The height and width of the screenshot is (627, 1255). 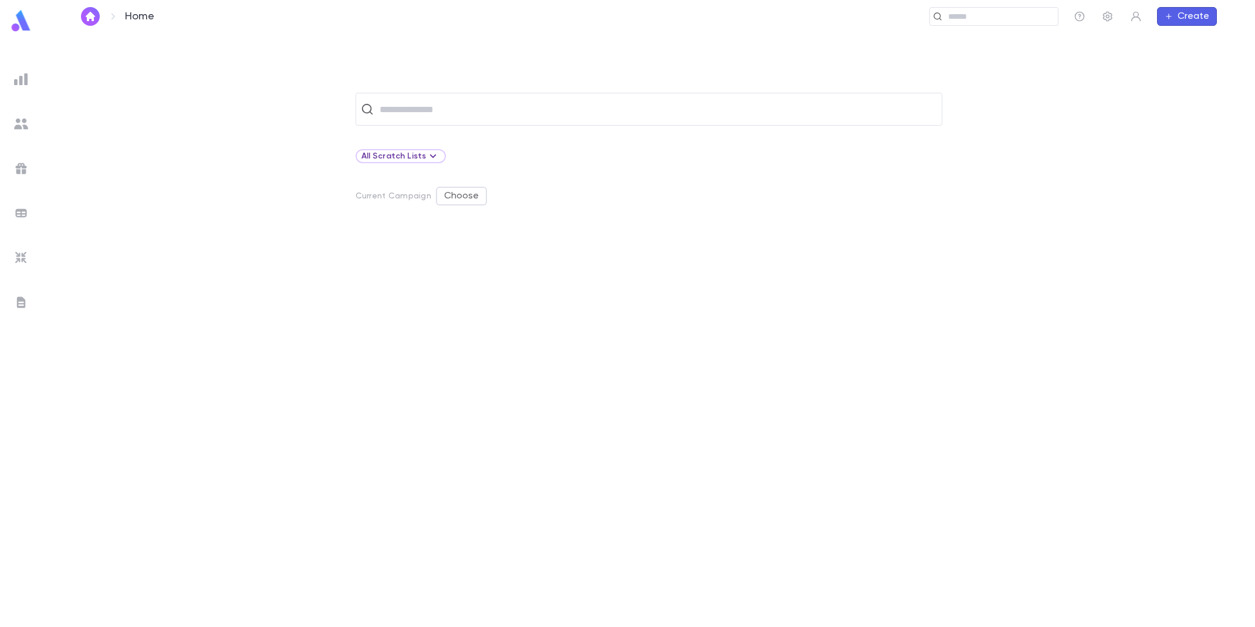 I want to click on img: reports_grey.c525e4749d1bce6a11f5fe2a8de1b229.svg, so click(x=21, y=79).